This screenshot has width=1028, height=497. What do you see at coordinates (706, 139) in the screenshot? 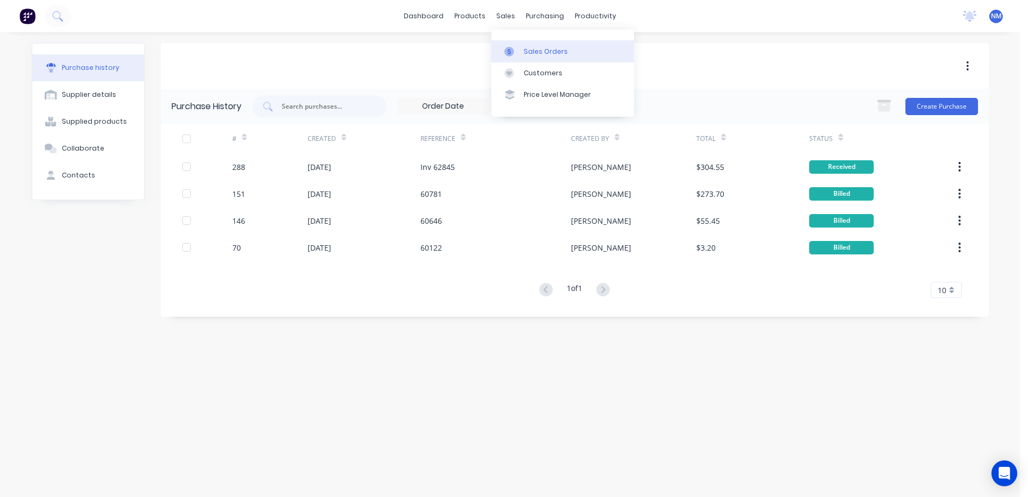
I see `div: Total` at bounding box center [706, 139].